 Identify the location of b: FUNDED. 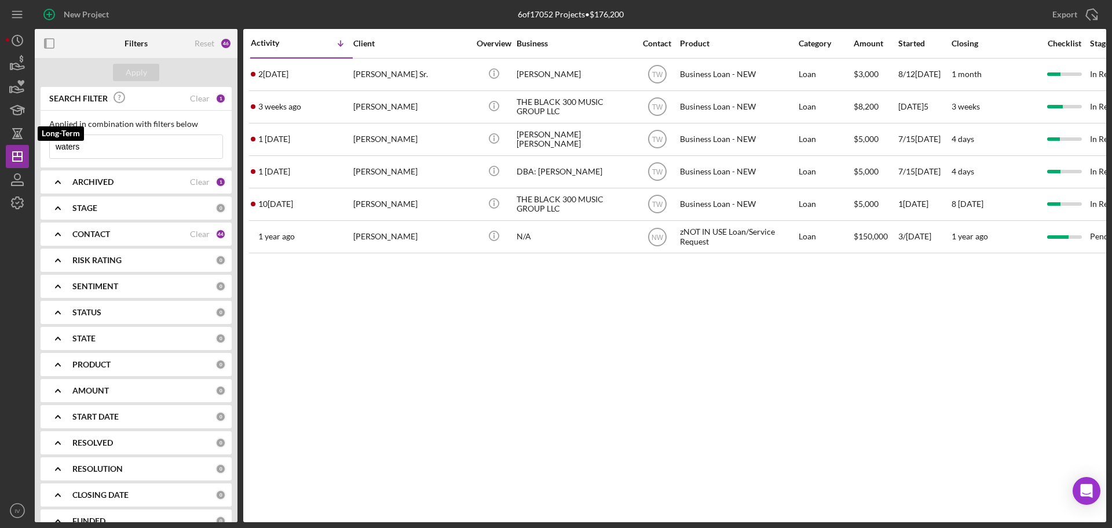
(89, 521).